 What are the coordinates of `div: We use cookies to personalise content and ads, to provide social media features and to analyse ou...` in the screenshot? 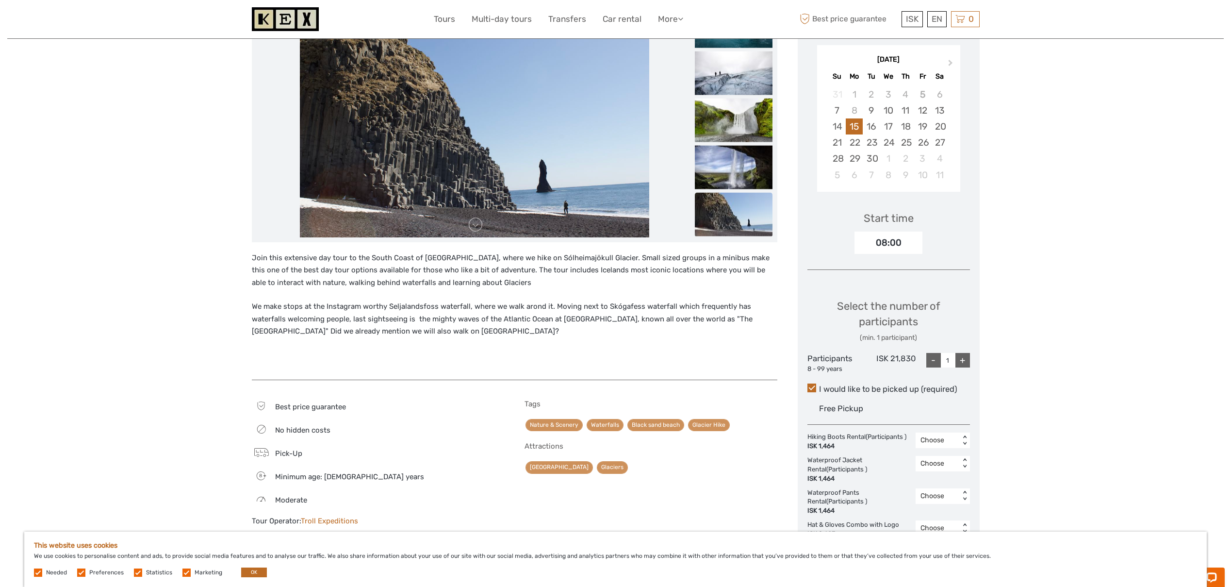 It's located at (615, 559).